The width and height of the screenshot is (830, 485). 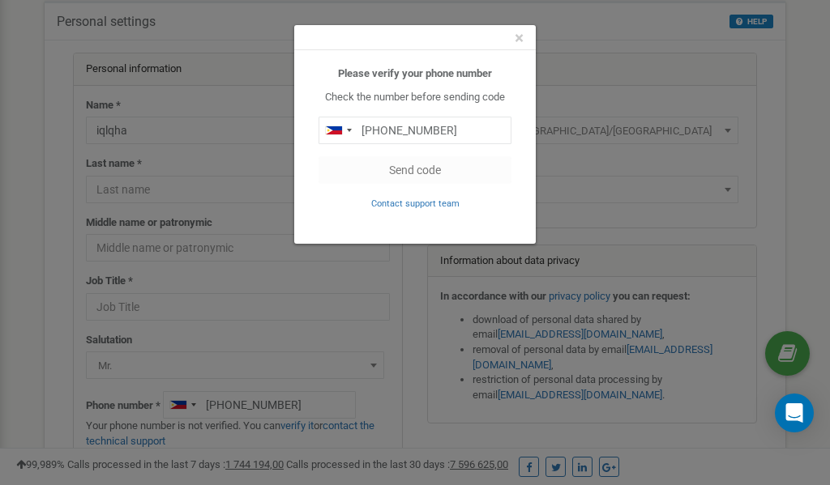 I want to click on p: Check the number before sending code, so click(x=415, y=97).